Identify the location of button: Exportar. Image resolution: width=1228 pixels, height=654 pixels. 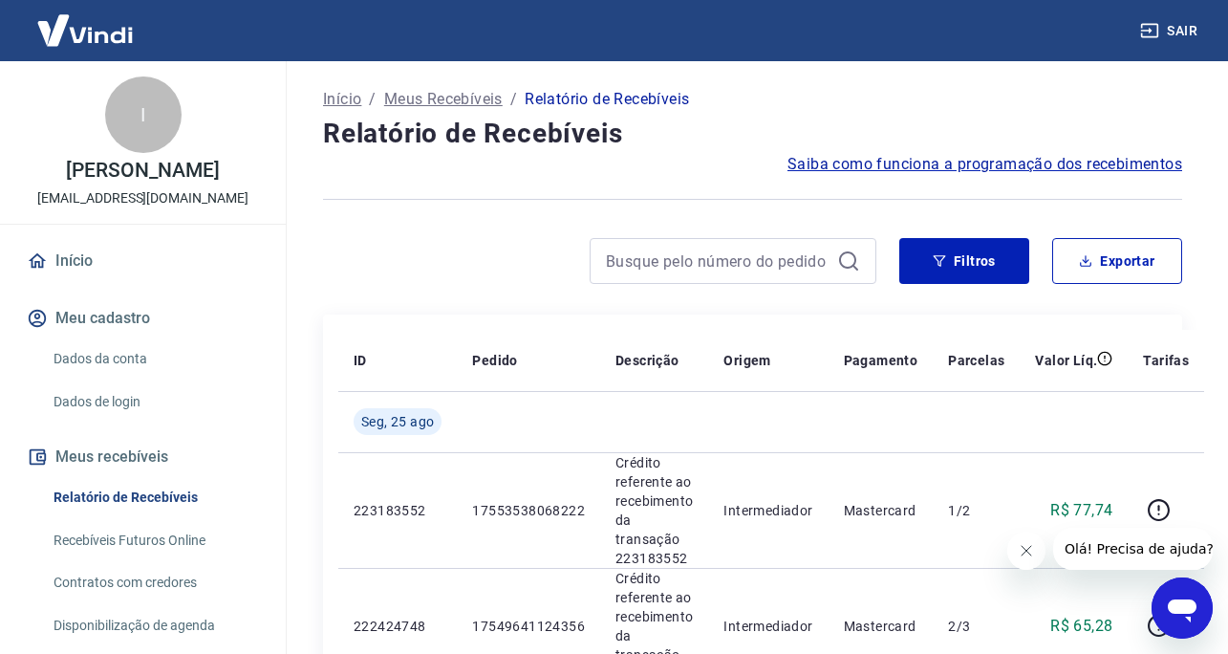
(1118, 261).